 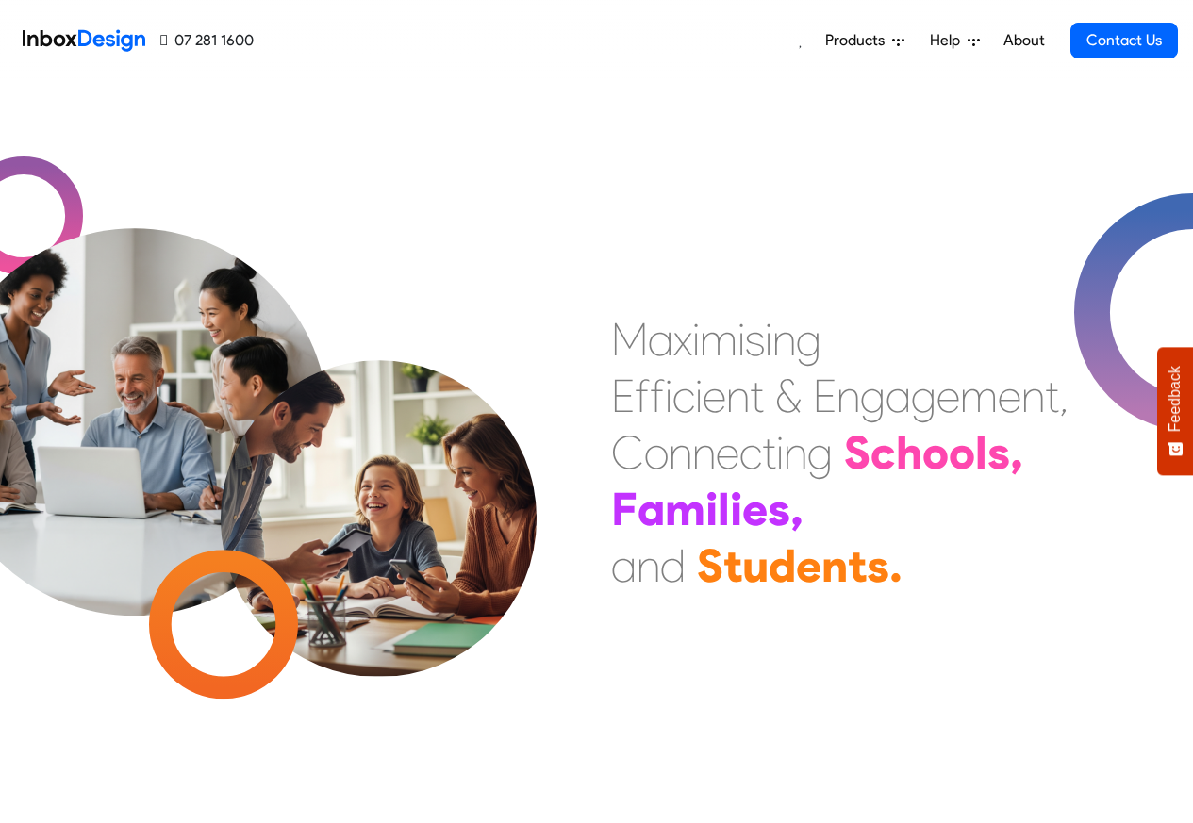 What do you see at coordinates (954, 41) in the screenshot?
I see `a: Help` at bounding box center [954, 41].